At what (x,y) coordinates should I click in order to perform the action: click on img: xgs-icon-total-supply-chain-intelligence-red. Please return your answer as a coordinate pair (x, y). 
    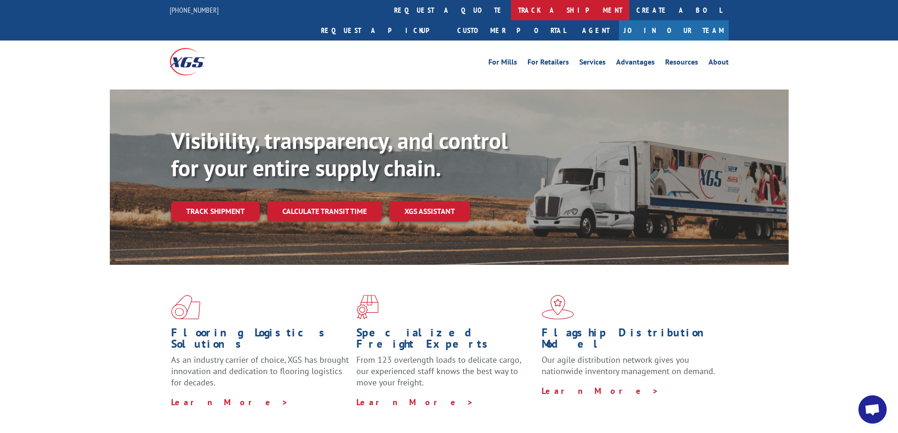
    Looking at the image, I should click on (186, 307).